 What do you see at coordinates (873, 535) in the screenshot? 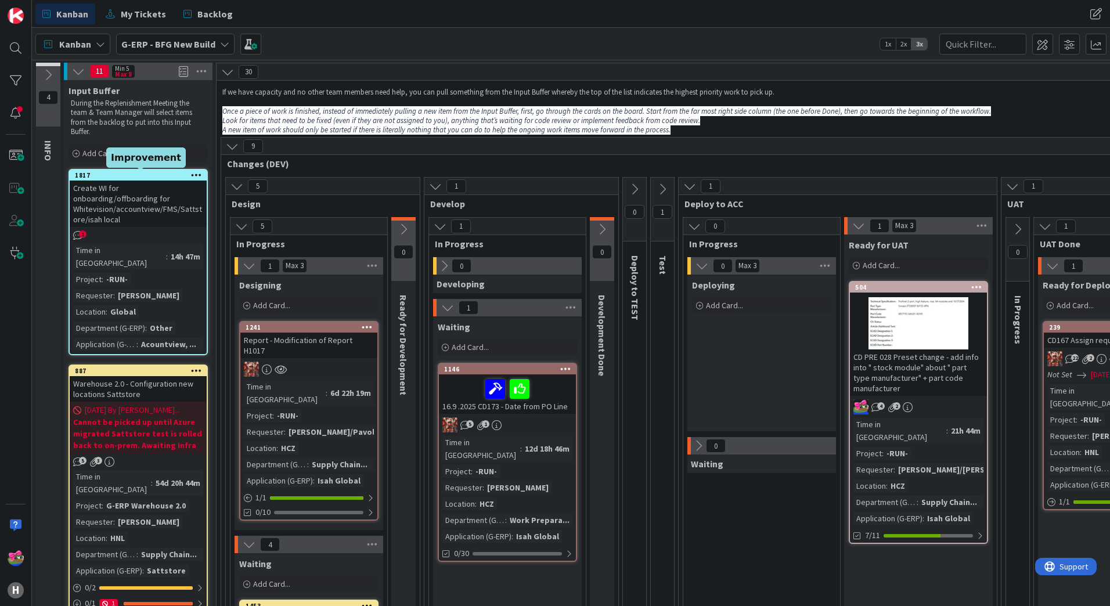
I see `span: 7/11` at bounding box center [873, 535].